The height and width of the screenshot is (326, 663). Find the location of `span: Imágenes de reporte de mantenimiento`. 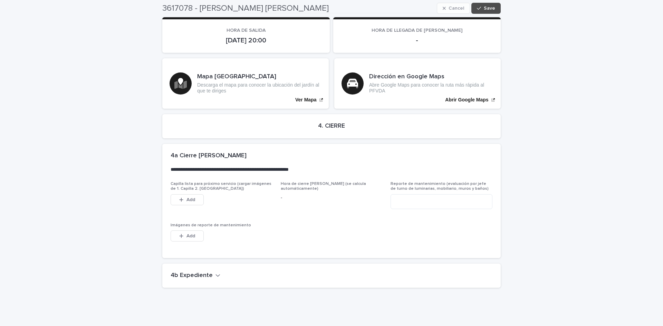

span: Imágenes de reporte de mantenimiento is located at coordinates (211, 225).